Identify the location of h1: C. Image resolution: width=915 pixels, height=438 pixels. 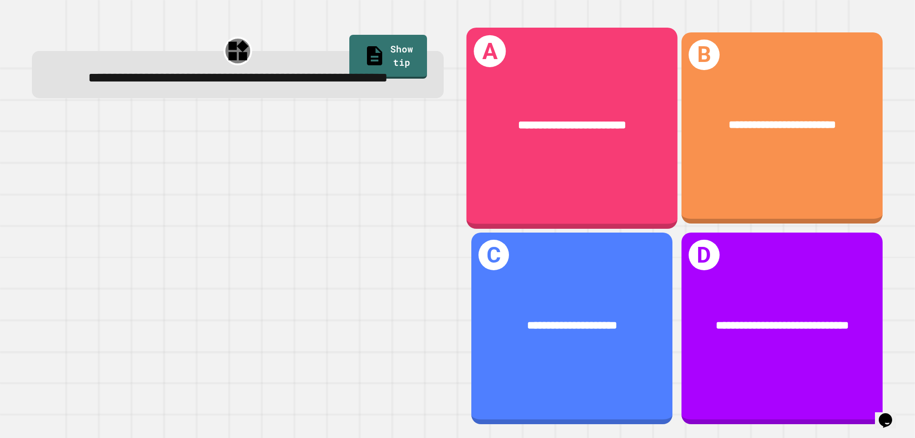
(494, 255).